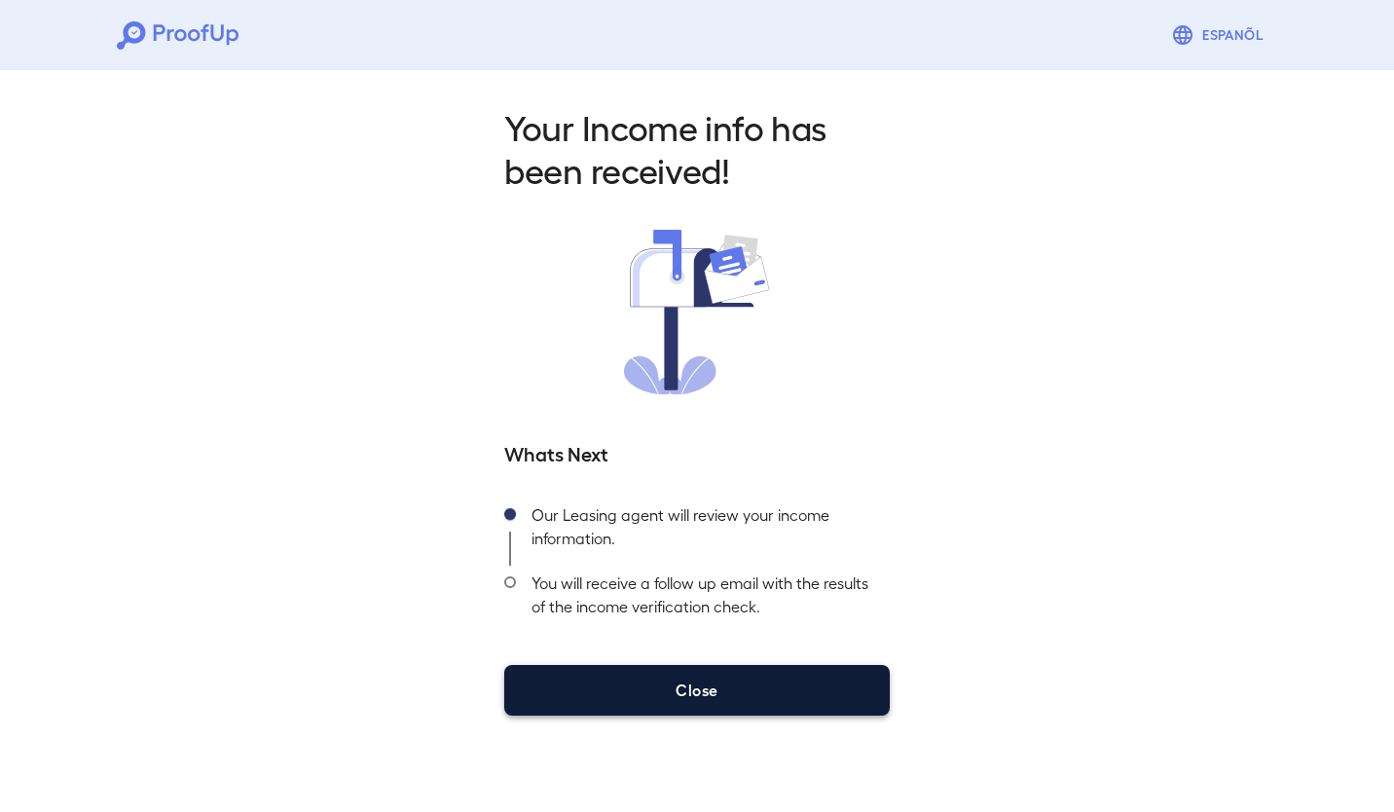 This screenshot has height=812, width=1394. What do you see at coordinates (697, 311) in the screenshot?
I see `img: received.svg` at bounding box center [697, 311].